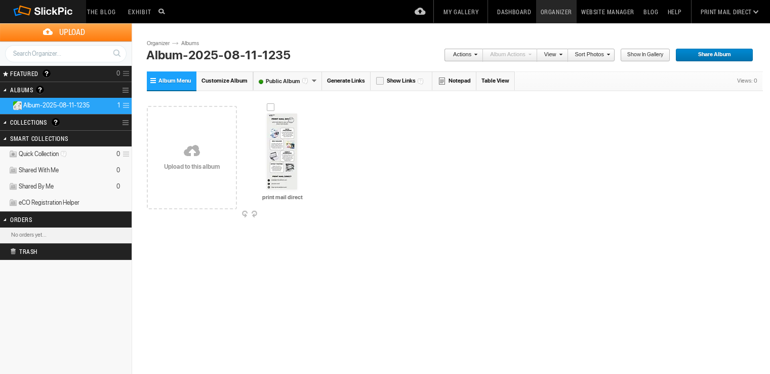 The height and width of the screenshot is (374, 770). I want to click on input: Search Organizer..., so click(66, 54).